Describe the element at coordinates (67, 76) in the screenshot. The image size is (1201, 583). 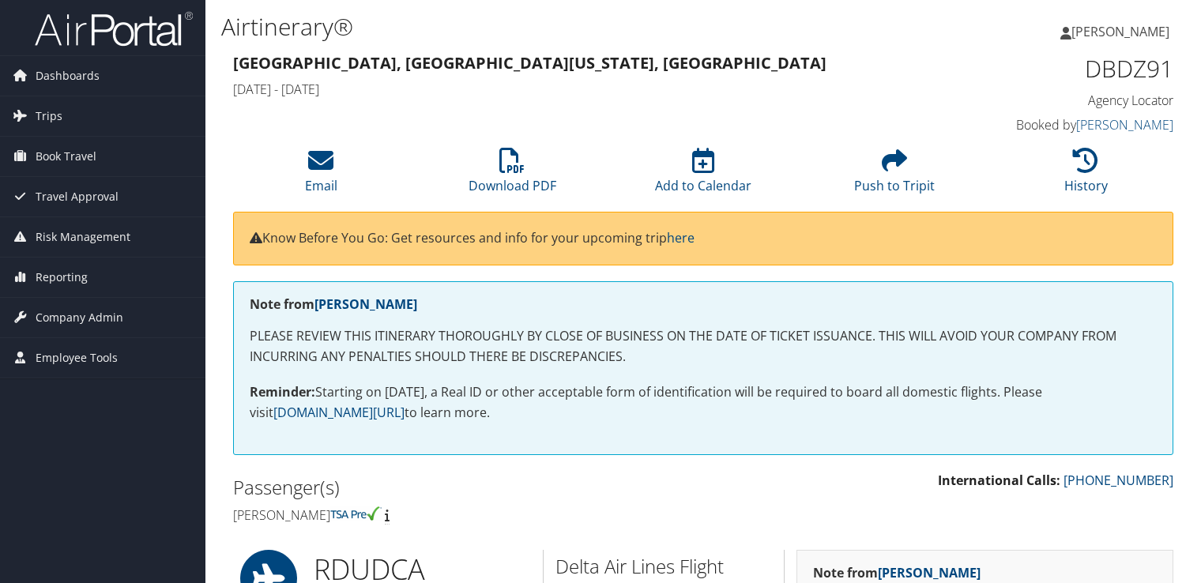
I see `span: Dashboards` at that location.